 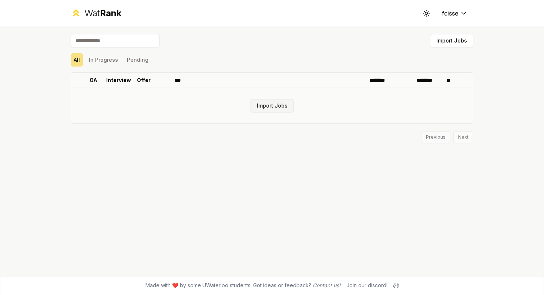 What do you see at coordinates (111, 13) in the screenshot?
I see `span: Rank` at bounding box center [111, 13].